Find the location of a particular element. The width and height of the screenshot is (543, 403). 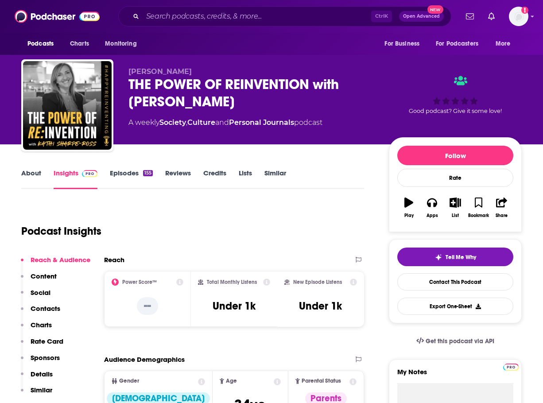

img: tell me why sparkle is located at coordinates (439, 257).